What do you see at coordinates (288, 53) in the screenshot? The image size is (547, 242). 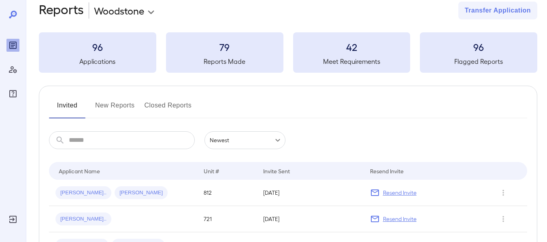 I see `summary: 96Applications79Reports Made42Meet Requirements96Flagged Reports` at bounding box center [288, 53].